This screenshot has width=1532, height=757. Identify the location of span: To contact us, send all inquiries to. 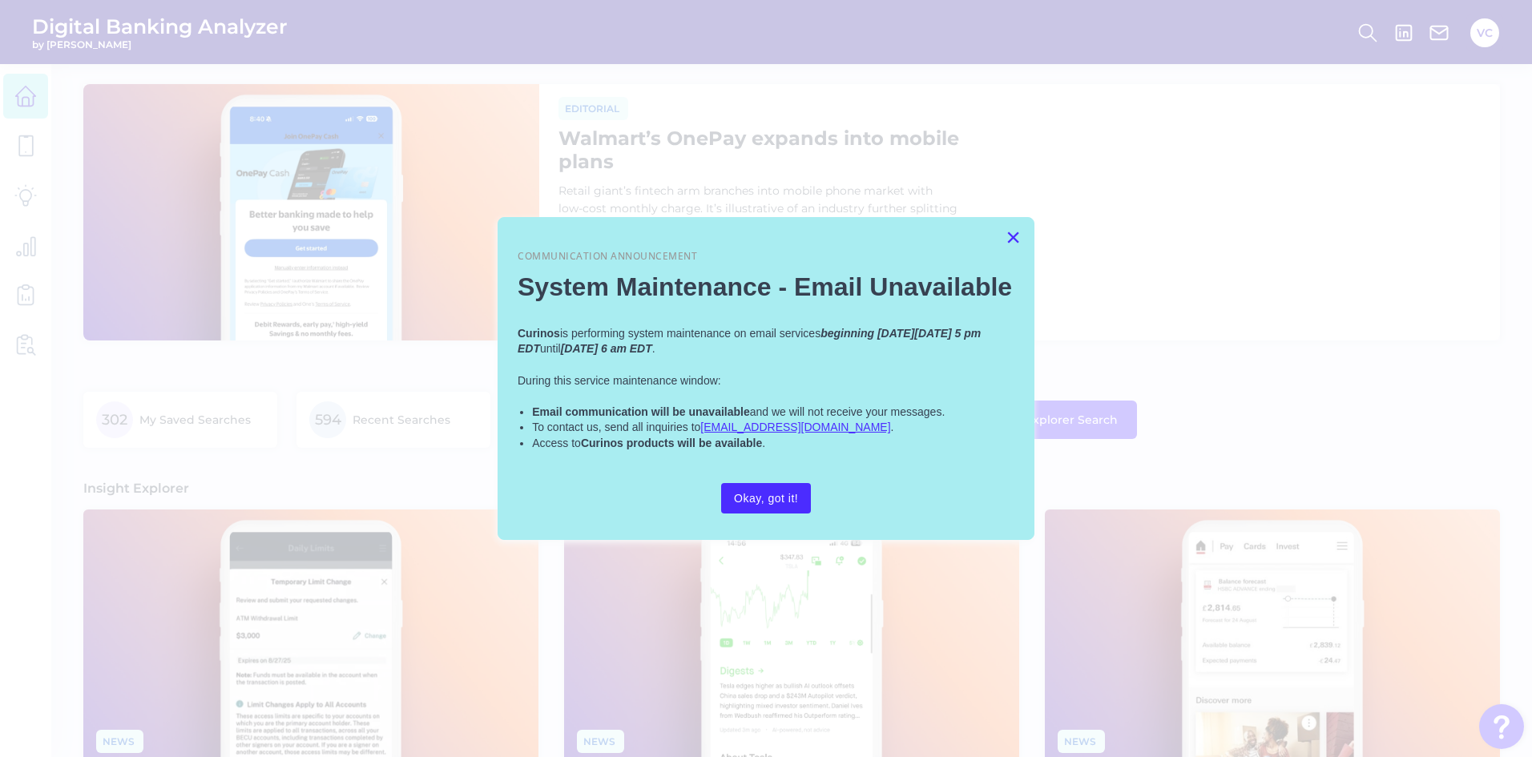
(616, 427).